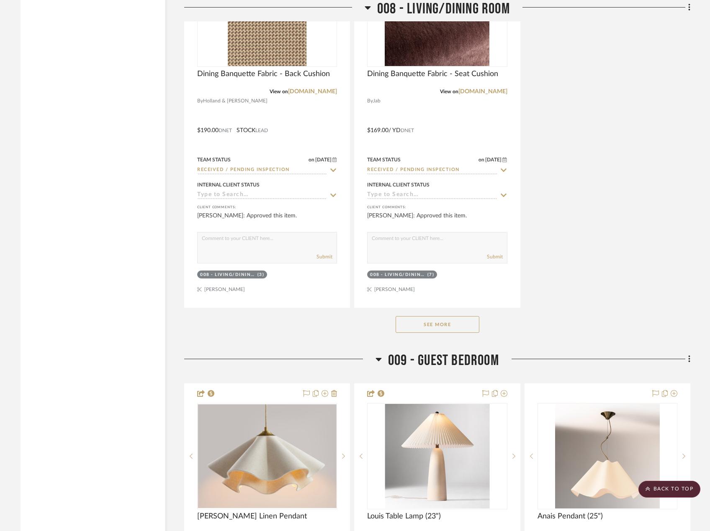  What do you see at coordinates (377, 101) in the screenshot?
I see `span: Jab` at bounding box center [377, 101].